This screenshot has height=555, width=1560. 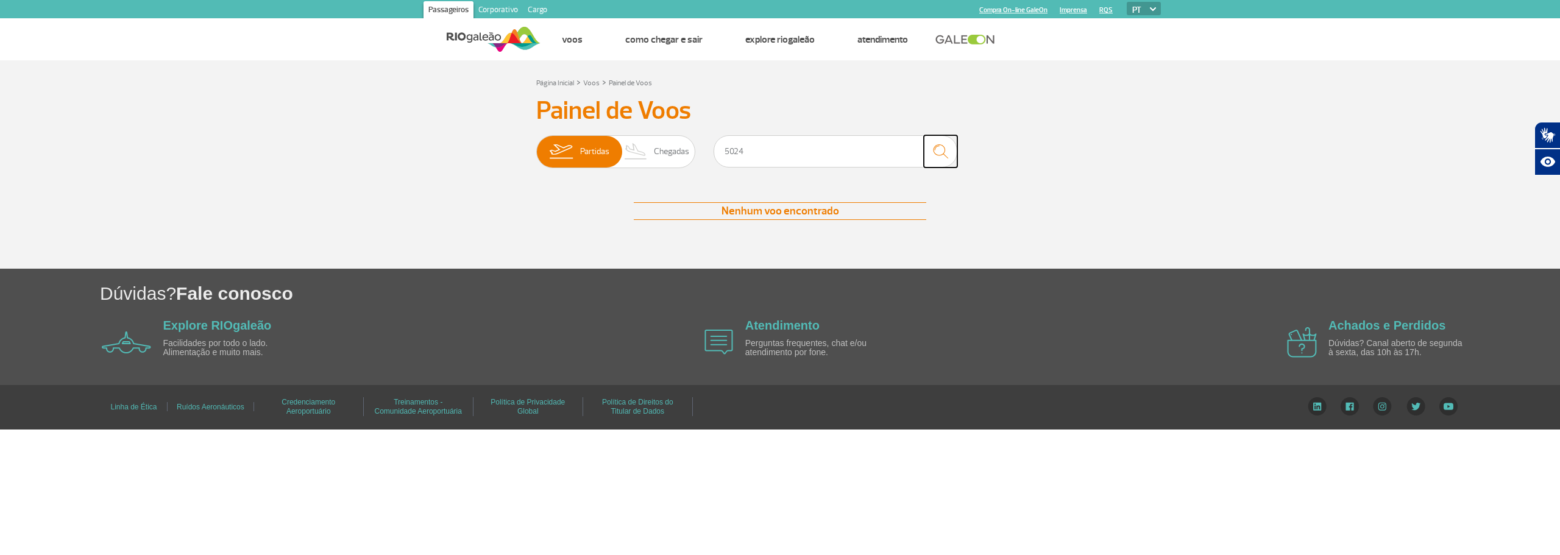 What do you see at coordinates (595, 152) in the screenshot?
I see `span: Partidas` at bounding box center [595, 152].